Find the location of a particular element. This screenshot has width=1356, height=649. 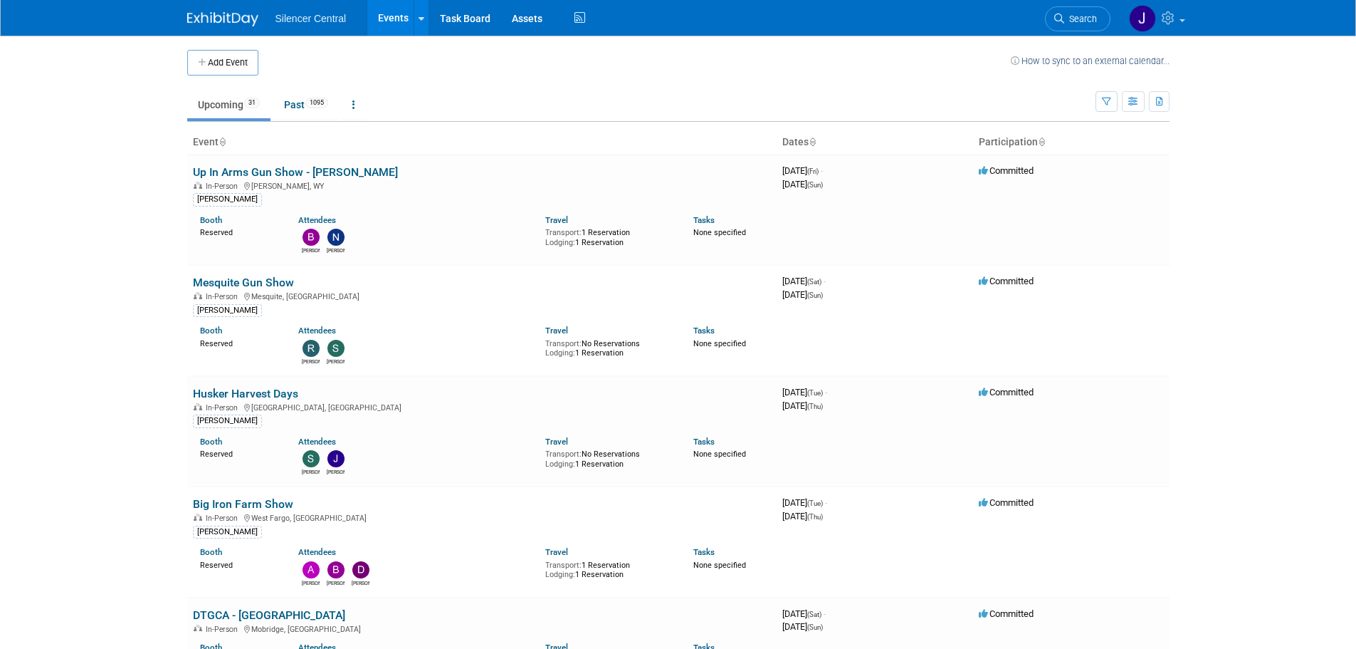

a: Husker Harvest Days is located at coordinates (246, 393).